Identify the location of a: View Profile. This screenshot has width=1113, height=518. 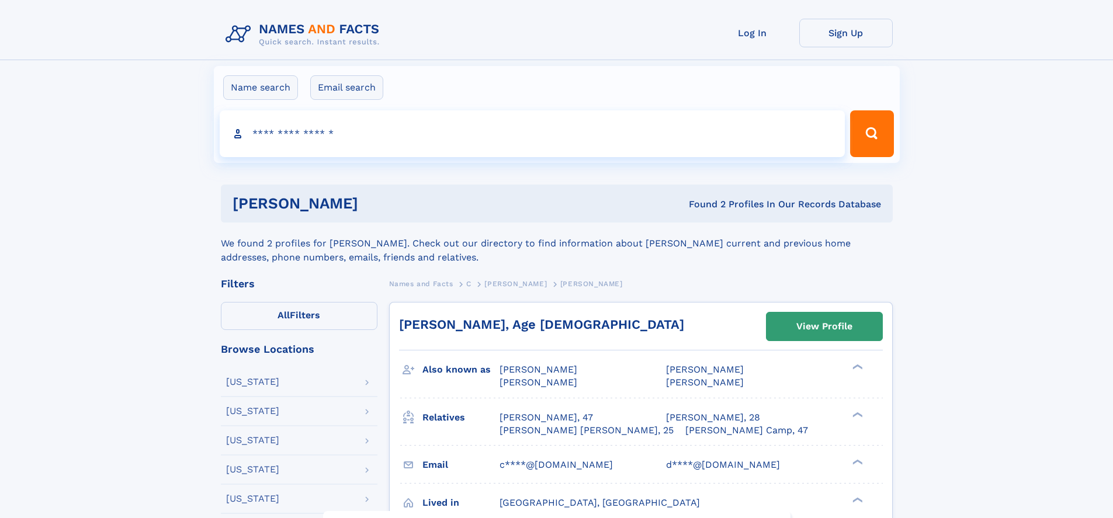
(825, 327).